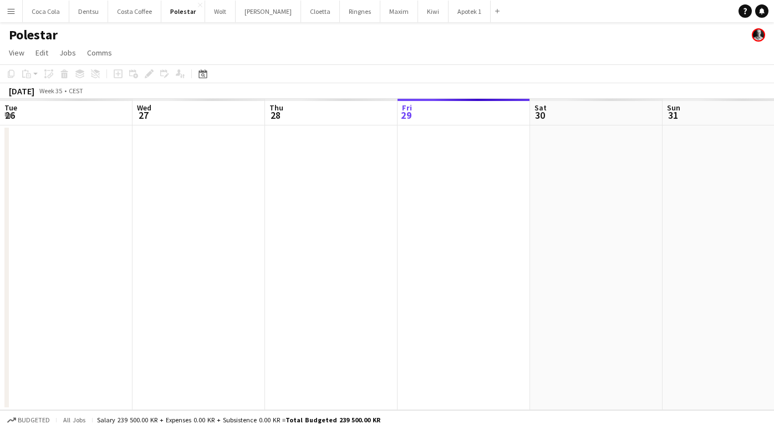 Image resolution: width=774 pixels, height=429 pixels. What do you see at coordinates (673, 115) in the screenshot?
I see `span: 31` at bounding box center [673, 115].